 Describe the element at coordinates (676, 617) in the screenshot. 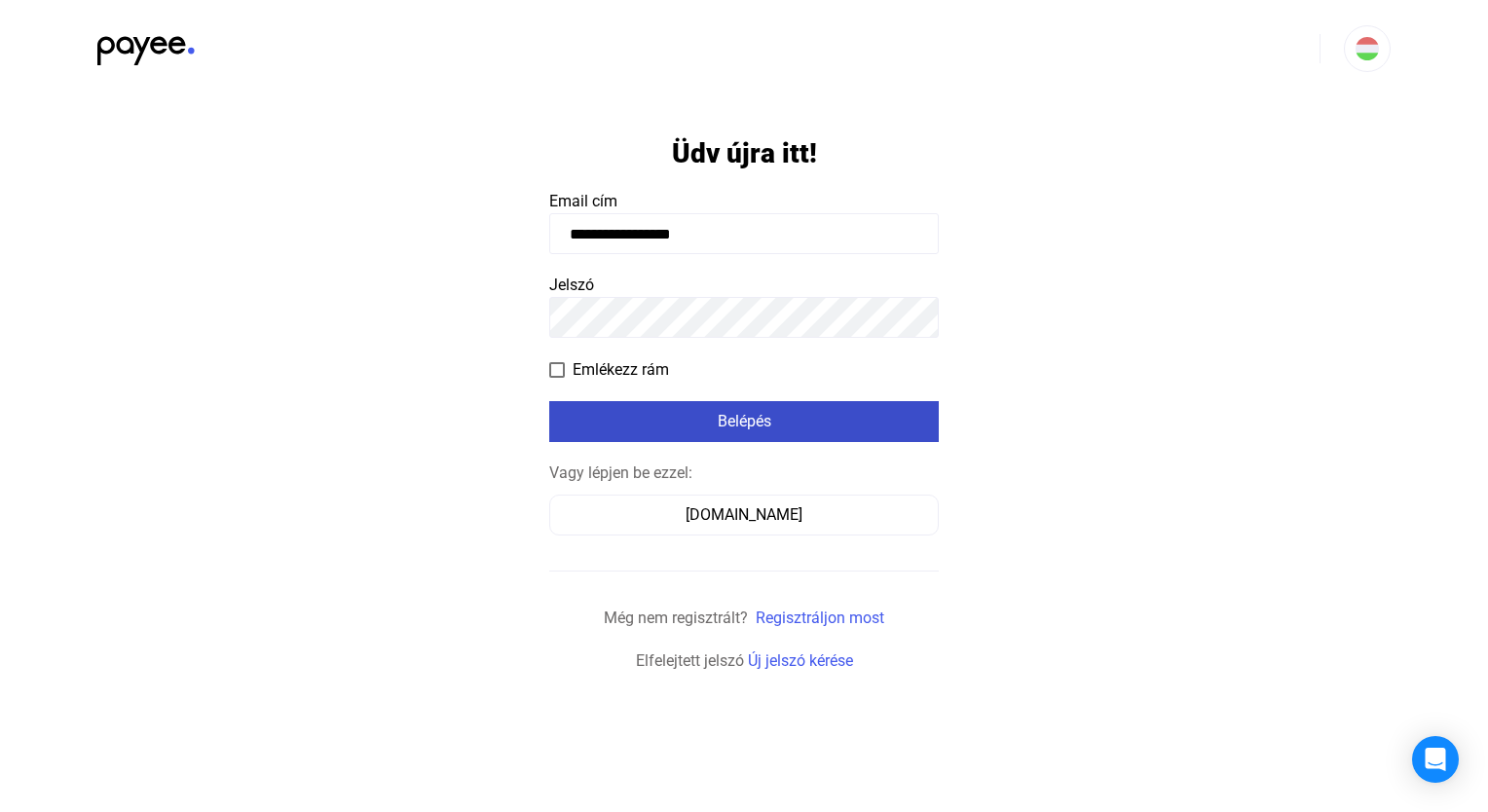

I see `span: Még nem regisztrált?` at that location.